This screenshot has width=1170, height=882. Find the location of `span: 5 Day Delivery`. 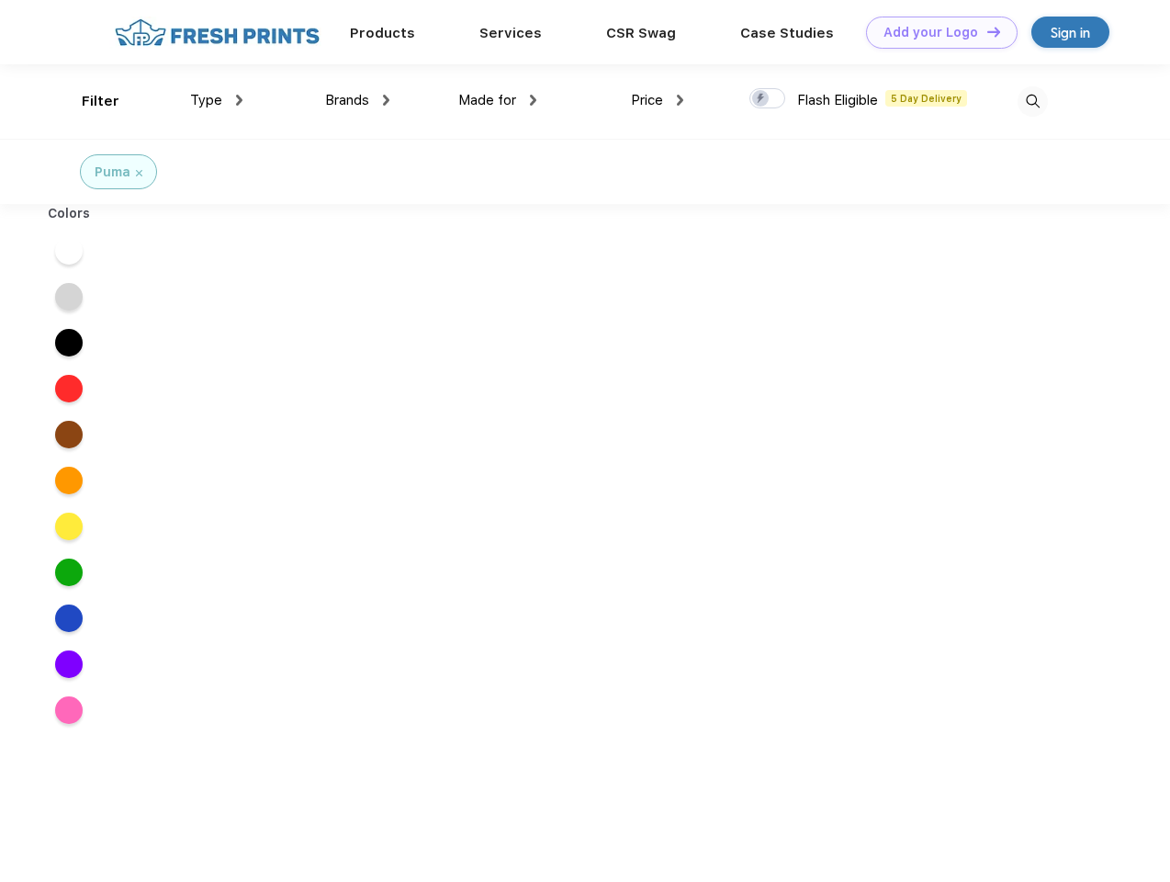

span: 5 Day Delivery is located at coordinates (926, 98).